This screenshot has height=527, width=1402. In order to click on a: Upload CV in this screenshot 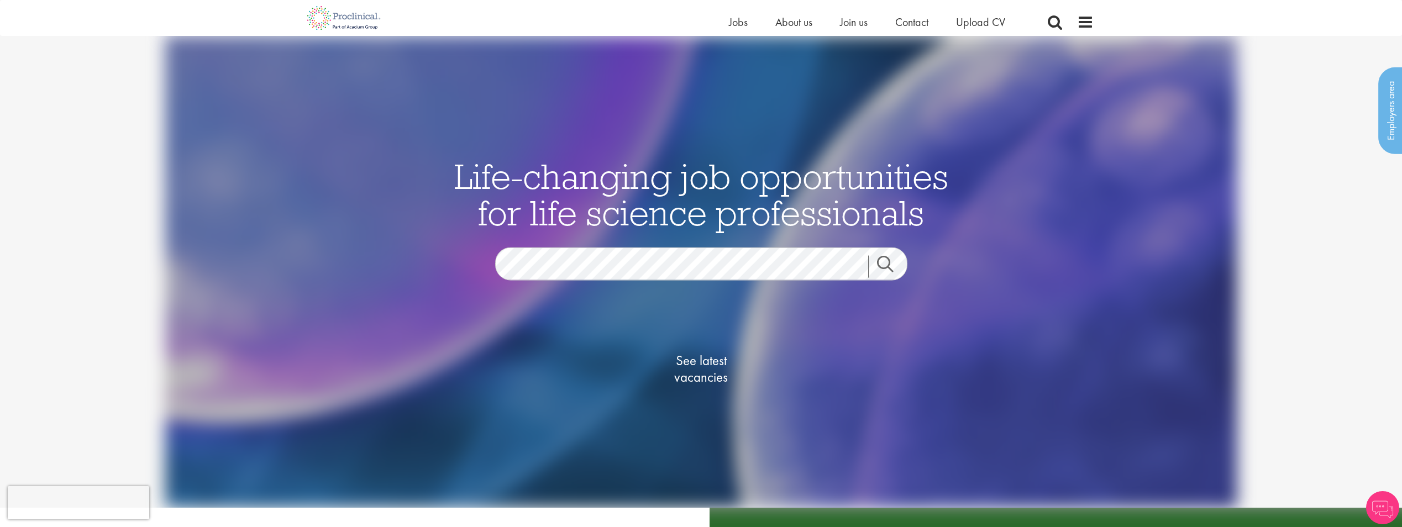, I will do `click(980, 22)`.